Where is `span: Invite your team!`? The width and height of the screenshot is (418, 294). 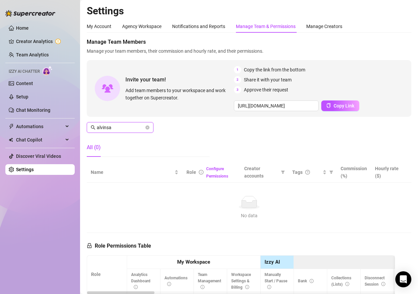
span: Invite your team! is located at coordinates (179, 79).